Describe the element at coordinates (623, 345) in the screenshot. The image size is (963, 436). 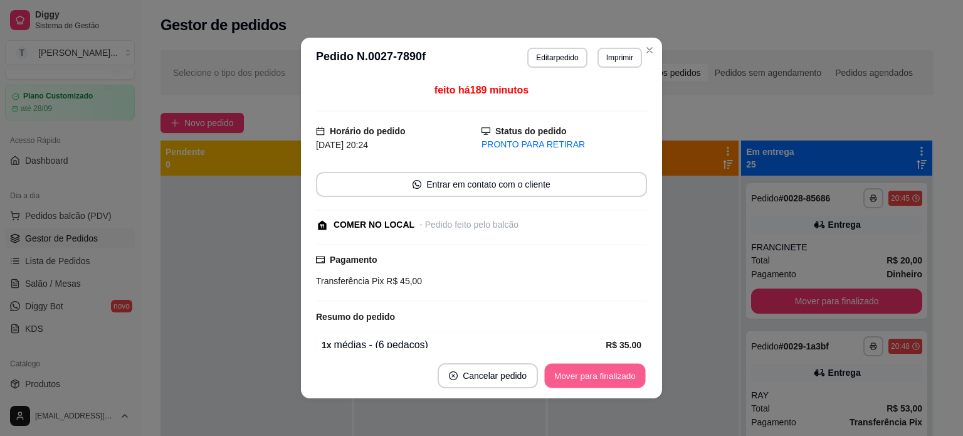
I see `strong: R$ 35,00` at that location.